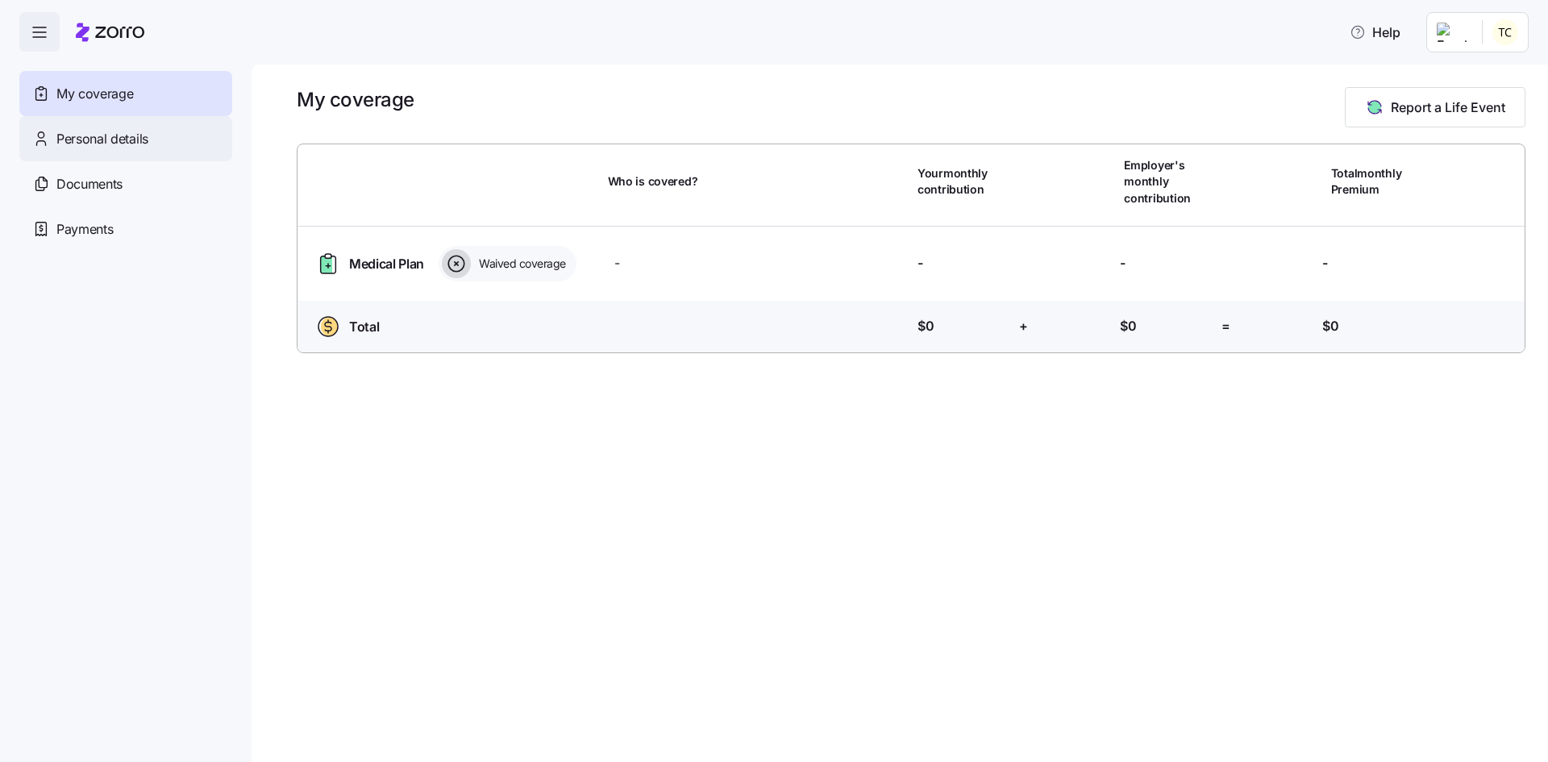  What do you see at coordinates (126, 229) in the screenshot?
I see `a: Payments` at bounding box center [126, 229].